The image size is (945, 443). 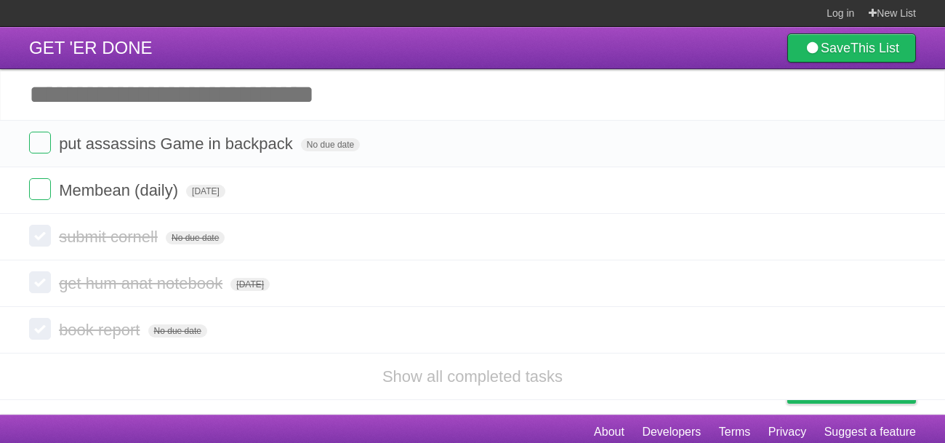 What do you see at coordinates (177, 143) in the screenshot?
I see `span: put assassins Game in backpack` at bounding box center [177, 143].